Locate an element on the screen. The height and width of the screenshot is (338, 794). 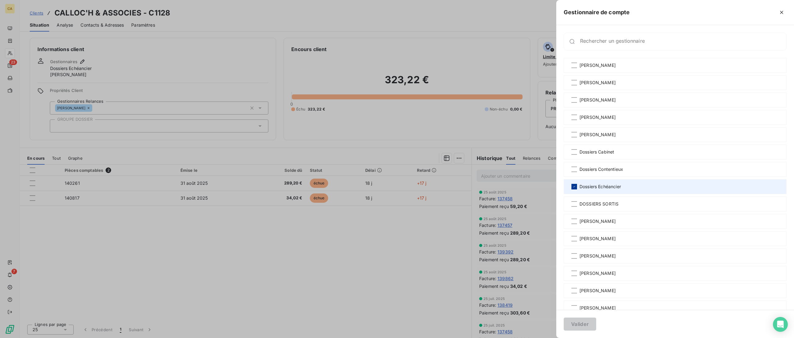
span: DOSSIERS SORTIS is located at coordinates (599, 204).